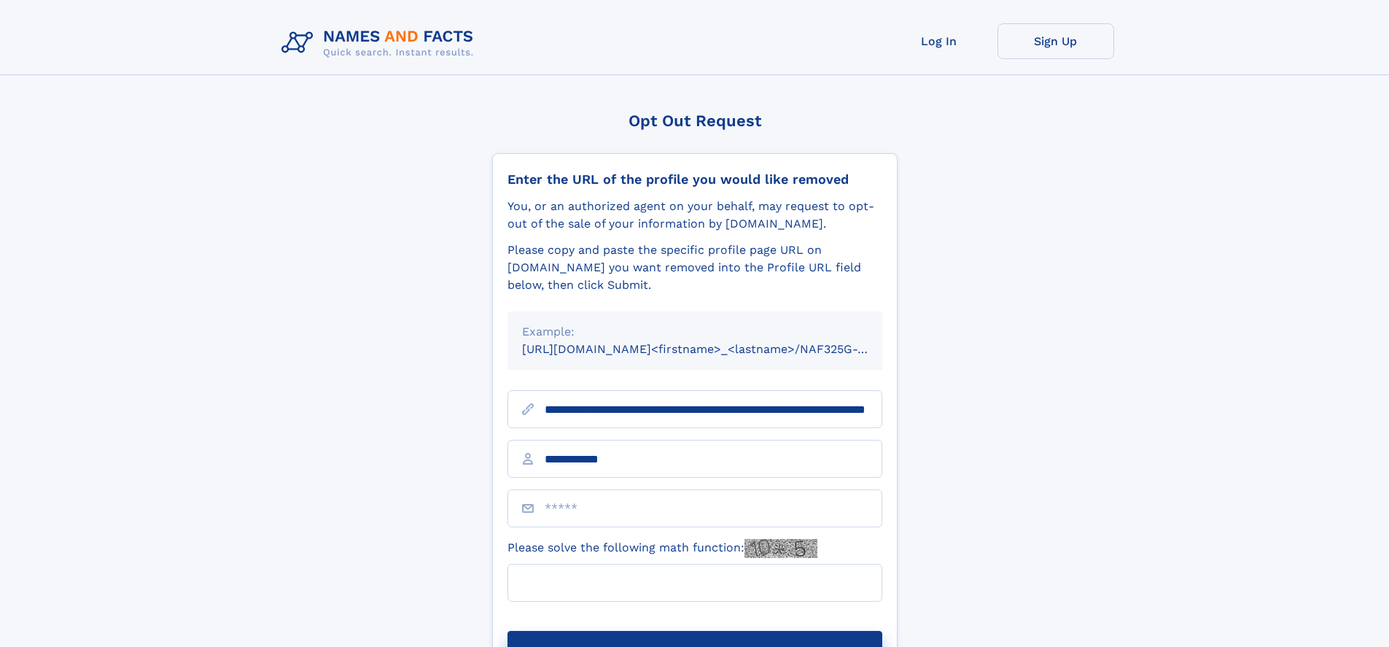 The image size is (1389, 647). What do you see at coordinates (695, 120) in the screenshot?
I see `div: Opt Out Request` at bounding box center [695, 120].